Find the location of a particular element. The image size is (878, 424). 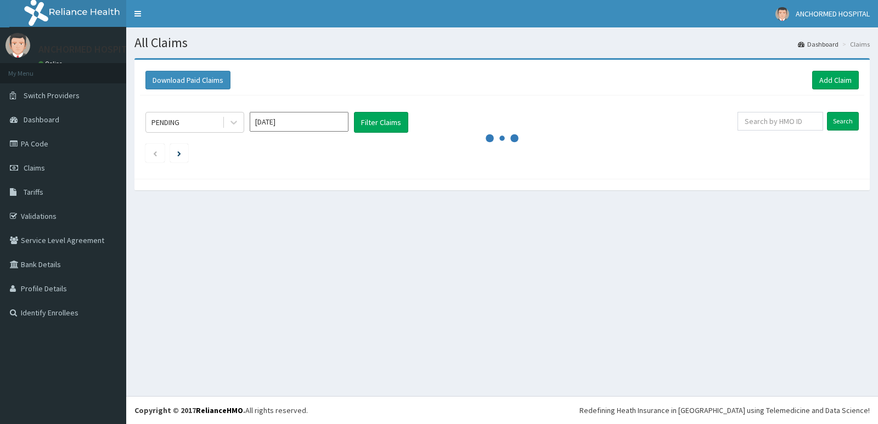

span: Claims is located at coordinates (34, 168).